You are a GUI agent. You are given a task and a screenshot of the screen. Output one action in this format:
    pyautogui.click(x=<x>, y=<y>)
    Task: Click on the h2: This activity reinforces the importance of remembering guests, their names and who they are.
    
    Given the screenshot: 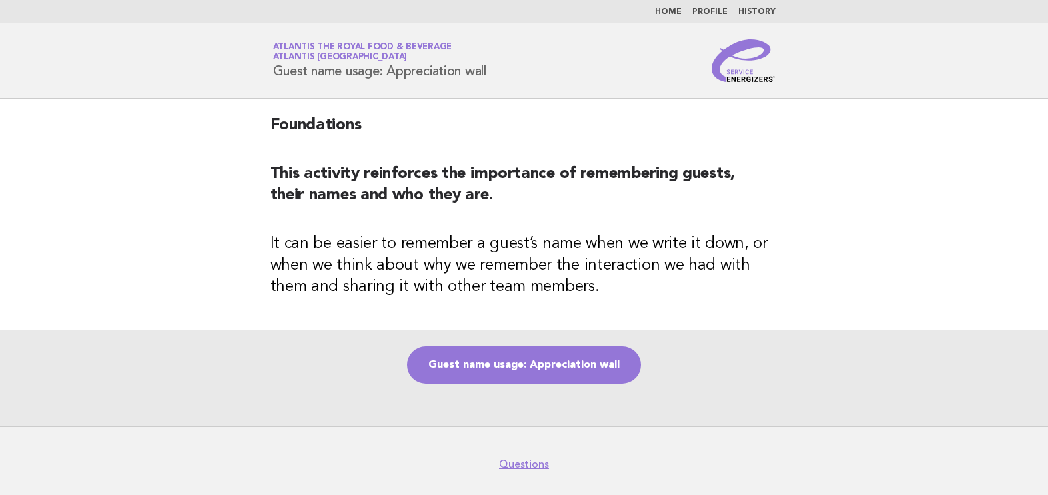 What is the action you would take?
    pyautogui.click(x=524, y=190)
    